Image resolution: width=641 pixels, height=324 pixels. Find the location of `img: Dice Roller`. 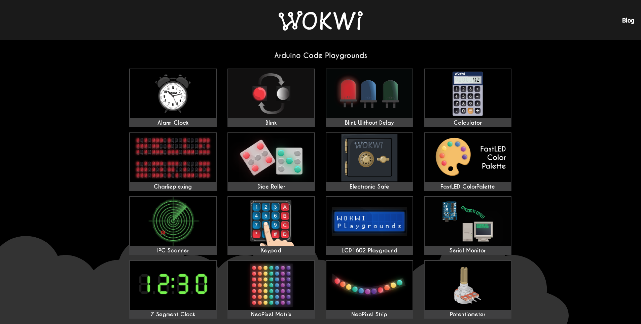

img: Dice Roller is located at coordinates (271, 158).